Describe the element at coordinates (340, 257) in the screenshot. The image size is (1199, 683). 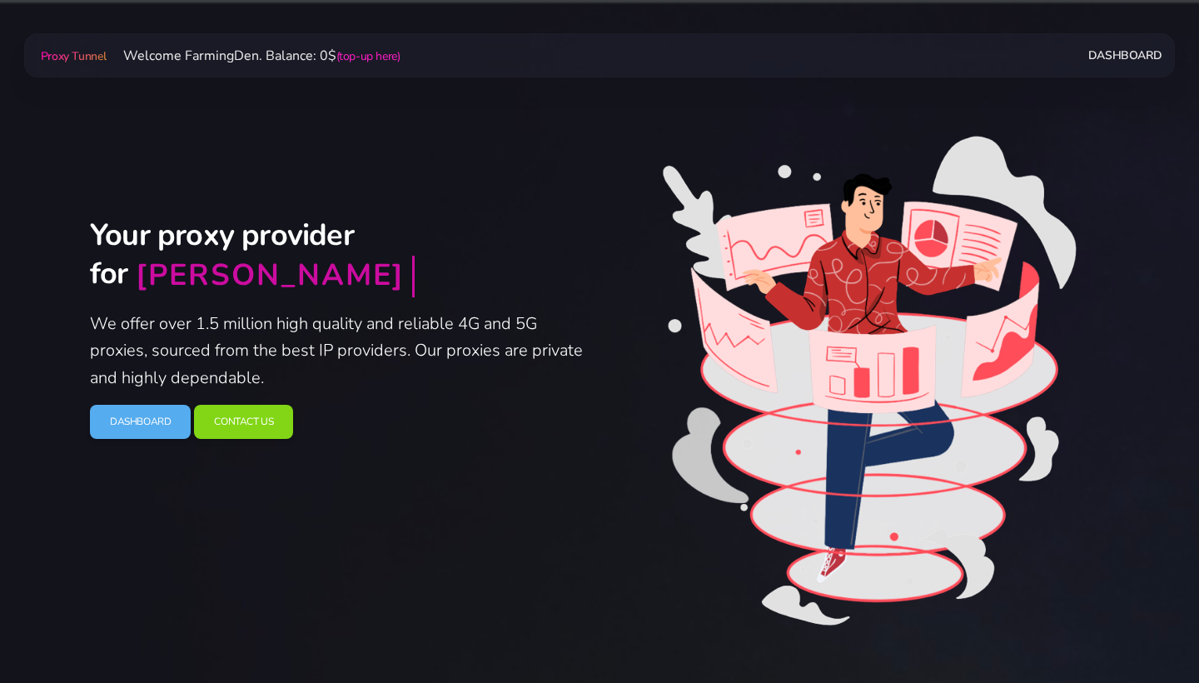
I see `h2: Your proxy provider for` at that location.